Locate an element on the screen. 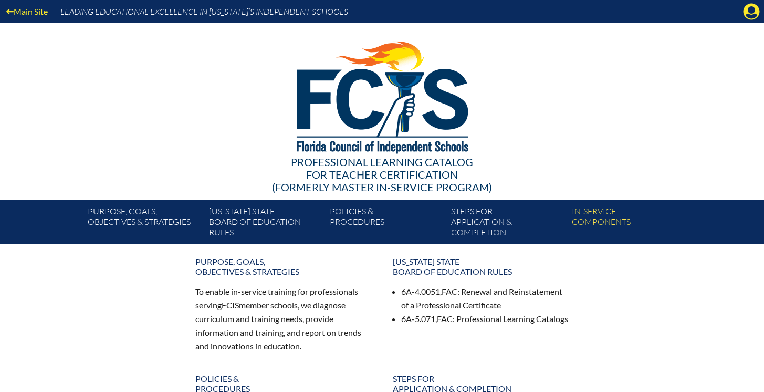 The width and height of the screenshot is (764, 392). span: FCIS is located at coordinates (230, 305).